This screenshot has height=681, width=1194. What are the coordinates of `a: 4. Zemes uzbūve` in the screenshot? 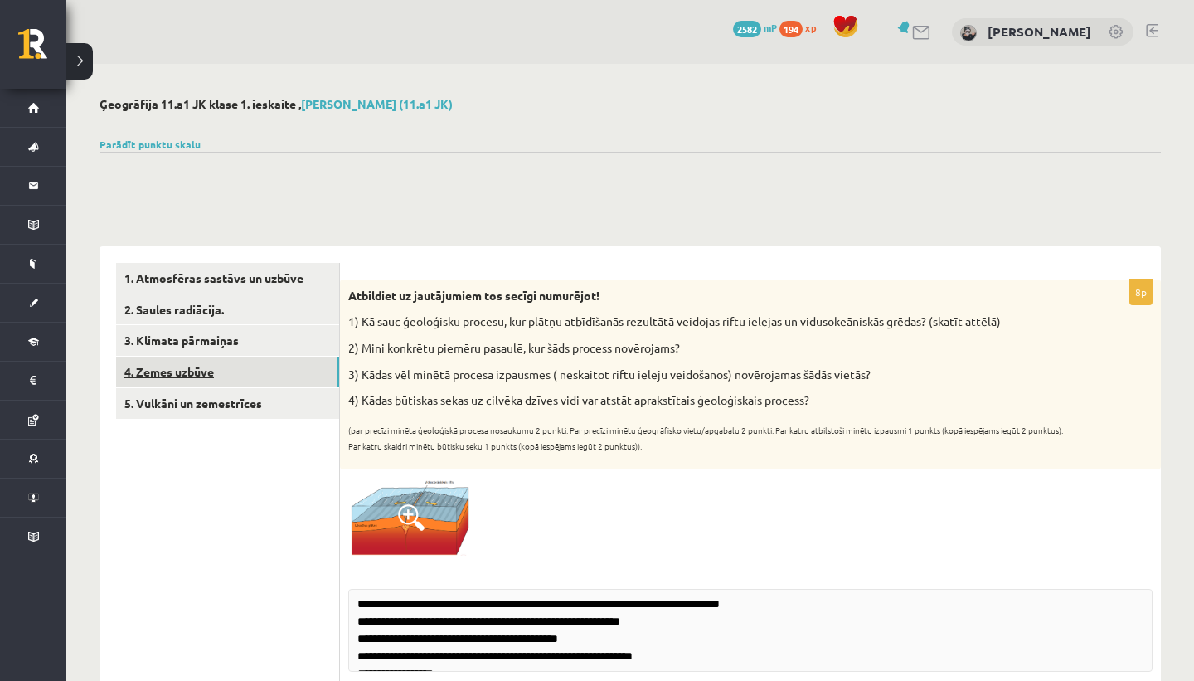 It's located at (227, 372).